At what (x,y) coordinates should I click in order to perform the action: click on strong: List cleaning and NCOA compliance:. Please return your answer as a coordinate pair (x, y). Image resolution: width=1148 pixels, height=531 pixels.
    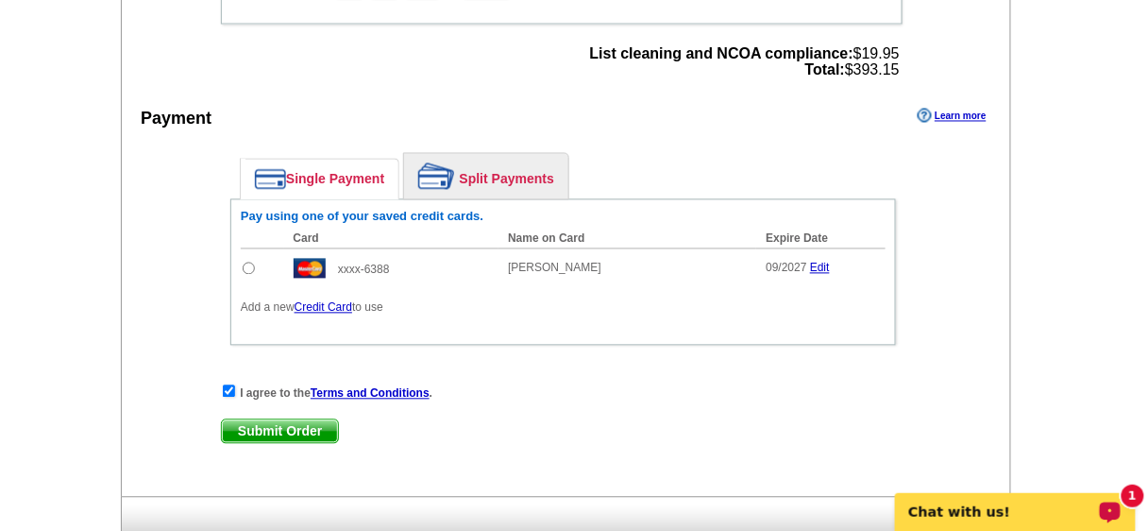
    Looking at the image, I should click on (721, 53).